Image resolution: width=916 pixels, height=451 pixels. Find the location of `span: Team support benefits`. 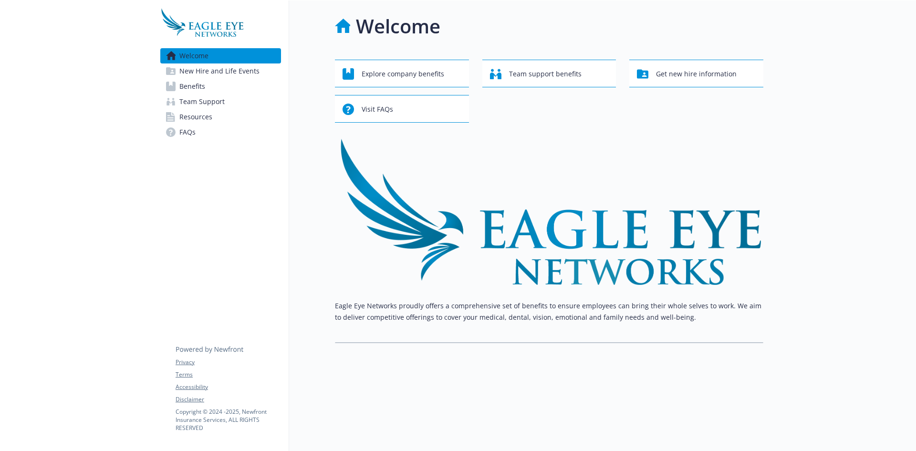

span: Team support benefits is located at coordinates (545, 74).